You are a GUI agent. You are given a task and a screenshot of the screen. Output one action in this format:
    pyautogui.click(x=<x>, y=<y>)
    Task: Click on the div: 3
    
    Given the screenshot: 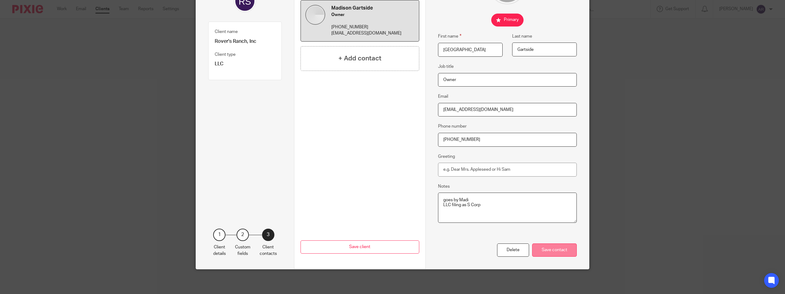 What is the action you would take?
    pyautogui.click(x=268, y=235)
    